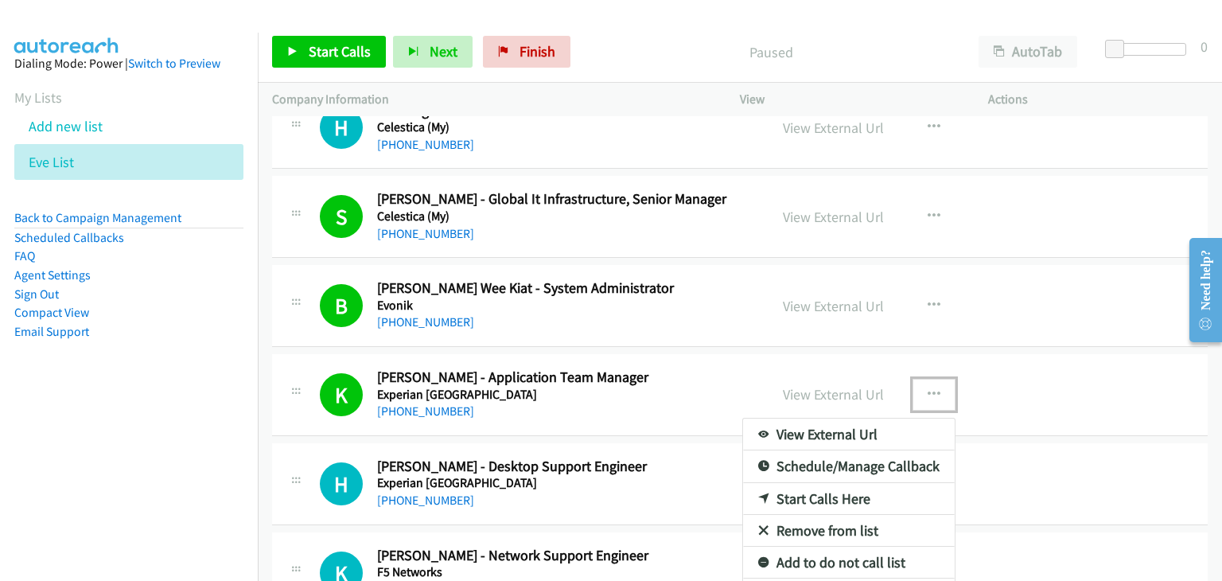 The image size is (1222, 581). I want to click on div: Need help?, so click(29, 53).